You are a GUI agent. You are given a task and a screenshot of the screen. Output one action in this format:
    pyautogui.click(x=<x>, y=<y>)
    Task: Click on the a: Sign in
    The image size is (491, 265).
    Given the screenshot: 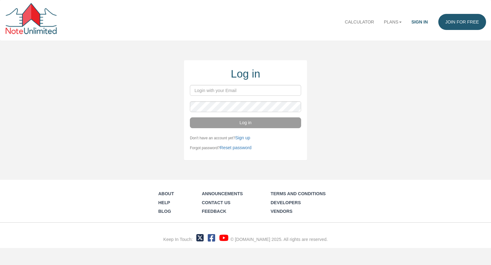 What is the action you would take?
    pyautogui.click(x=420, y=22)
    